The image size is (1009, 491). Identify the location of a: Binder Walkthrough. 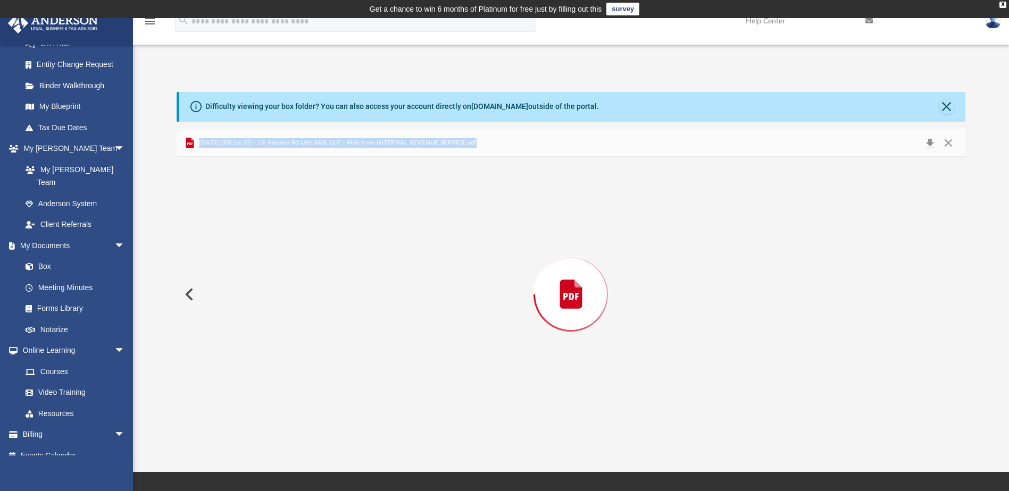
(78, 86).